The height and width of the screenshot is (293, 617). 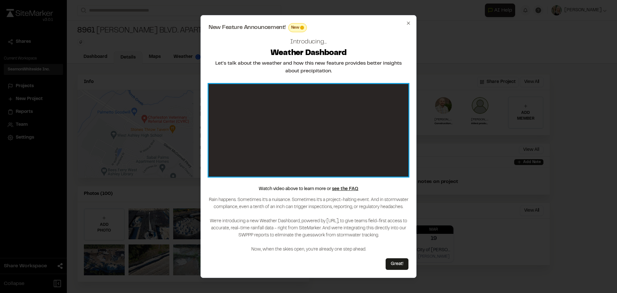 What do you see at coordinates (309, 189) in the screenshot?
I see `p: Watch video above to learn more or` at bounding box center [309, 189].